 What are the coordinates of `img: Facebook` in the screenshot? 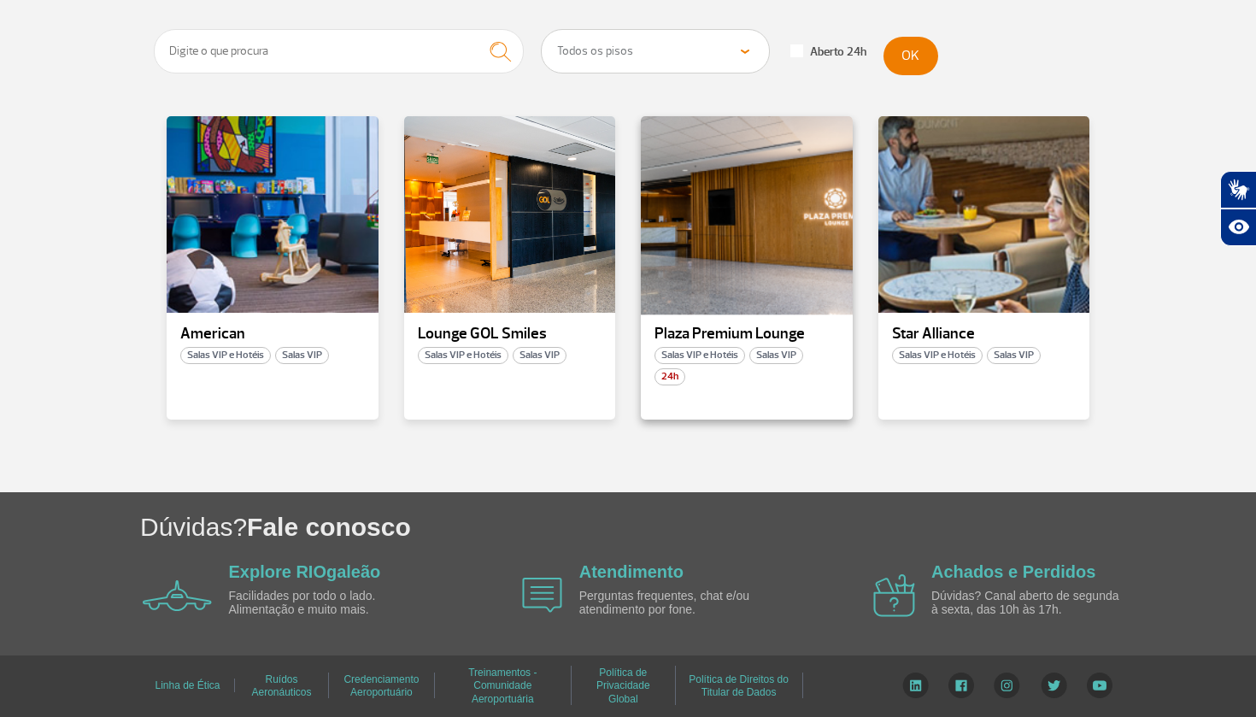 It's located at (961, 685).